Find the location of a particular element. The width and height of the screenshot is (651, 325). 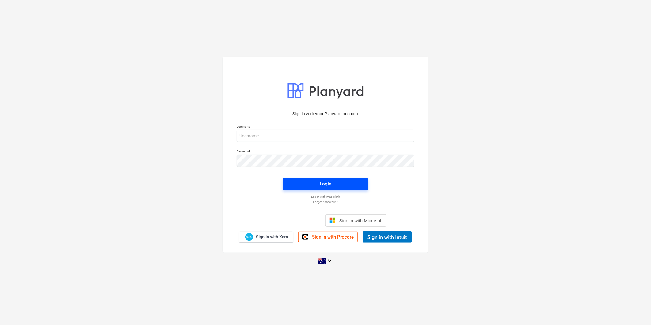

img: Xero logo is located at coordinates (249, 237).